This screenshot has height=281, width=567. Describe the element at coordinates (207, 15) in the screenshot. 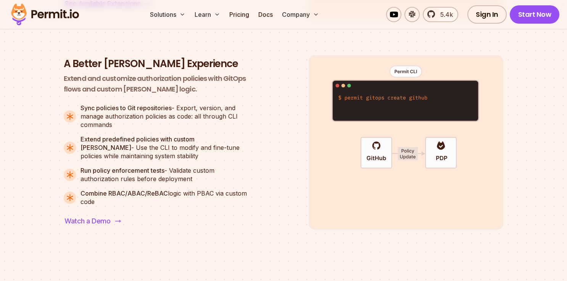

I see `button: Learn` at that location.